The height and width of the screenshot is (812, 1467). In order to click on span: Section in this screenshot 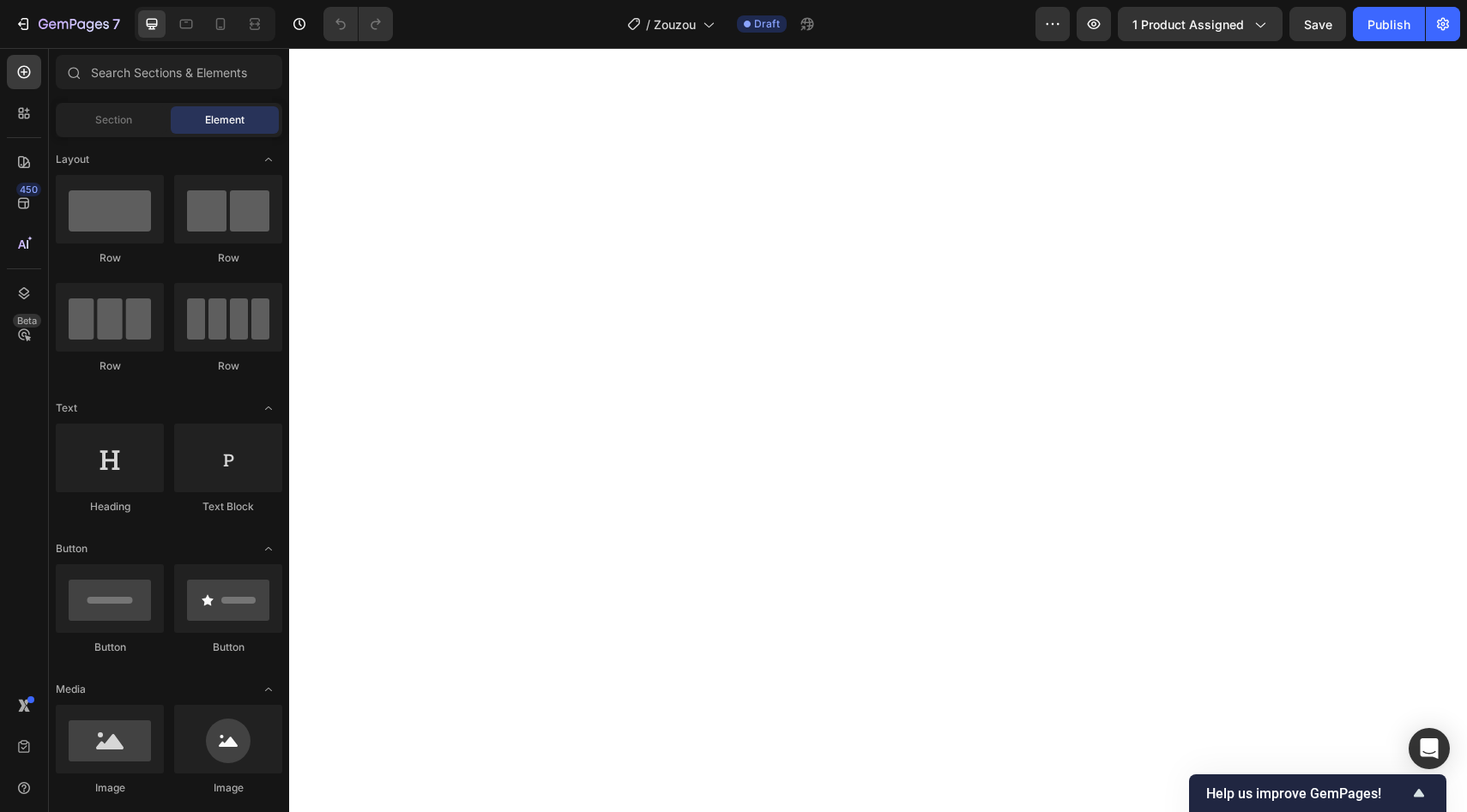, I will do `click(113, 120)`.